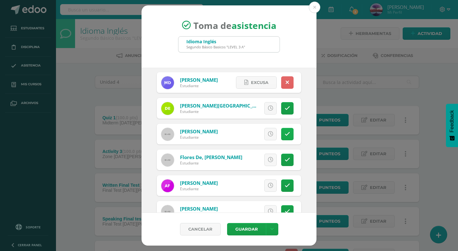 The height and width of the screenshot is (251, 458). Describe the element at coordinates (216, 41) in the screenshot. I see `div: Idioma Inglés` at that location.